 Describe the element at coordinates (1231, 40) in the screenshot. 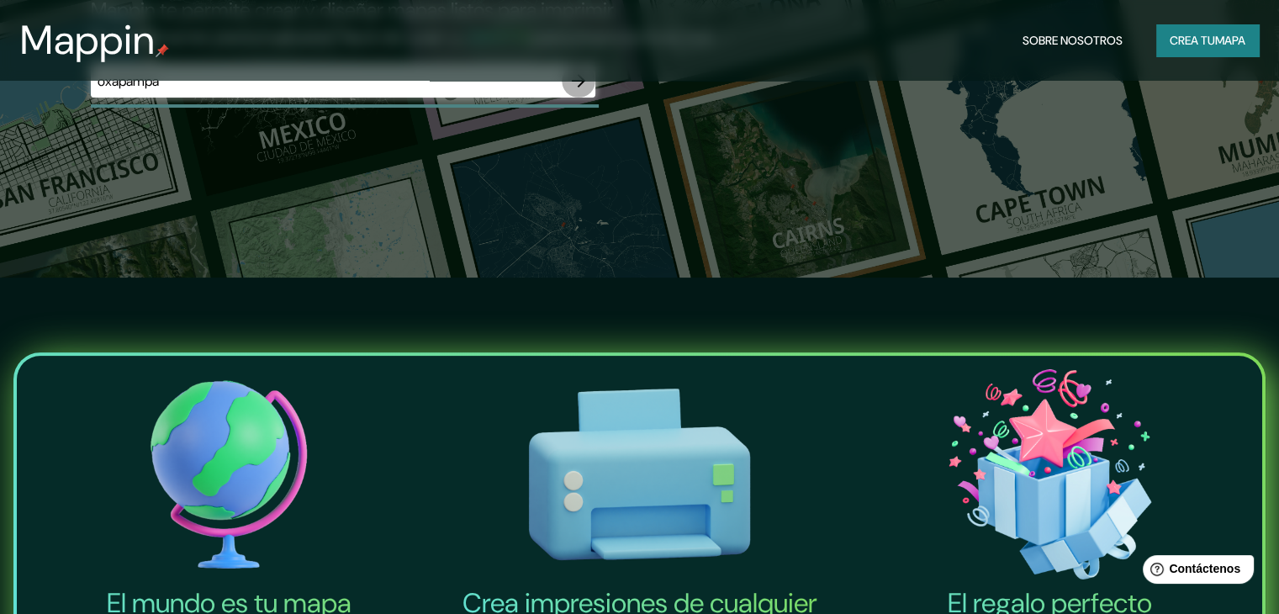

I see `font: mapa` at that location.